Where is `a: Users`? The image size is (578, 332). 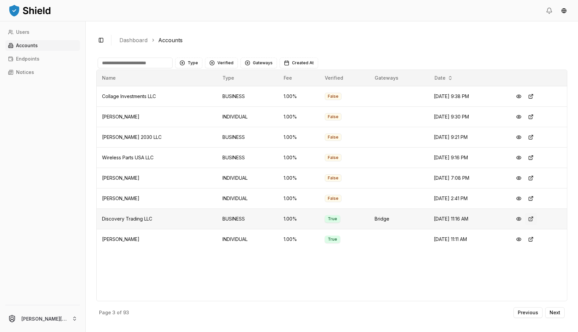 a: Users is located at coordinates (42, 32).